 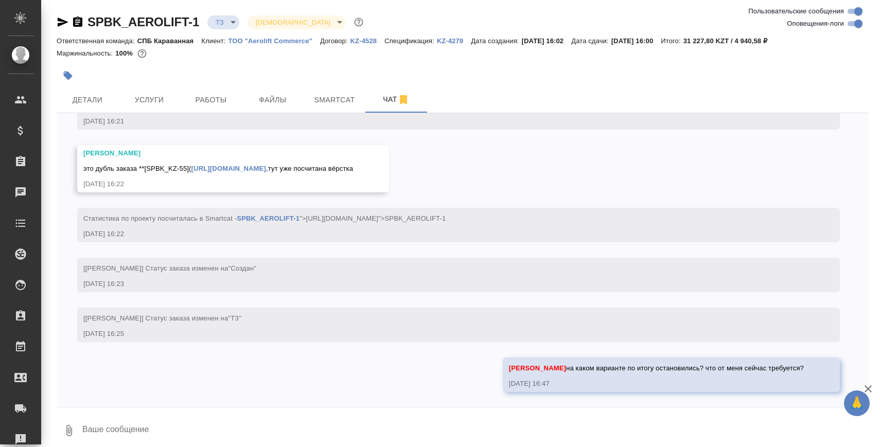 What do you see at coordinates (496, 41) in the screenshot?
I see `p: Дата создания:` at bounding box center [496, 41].